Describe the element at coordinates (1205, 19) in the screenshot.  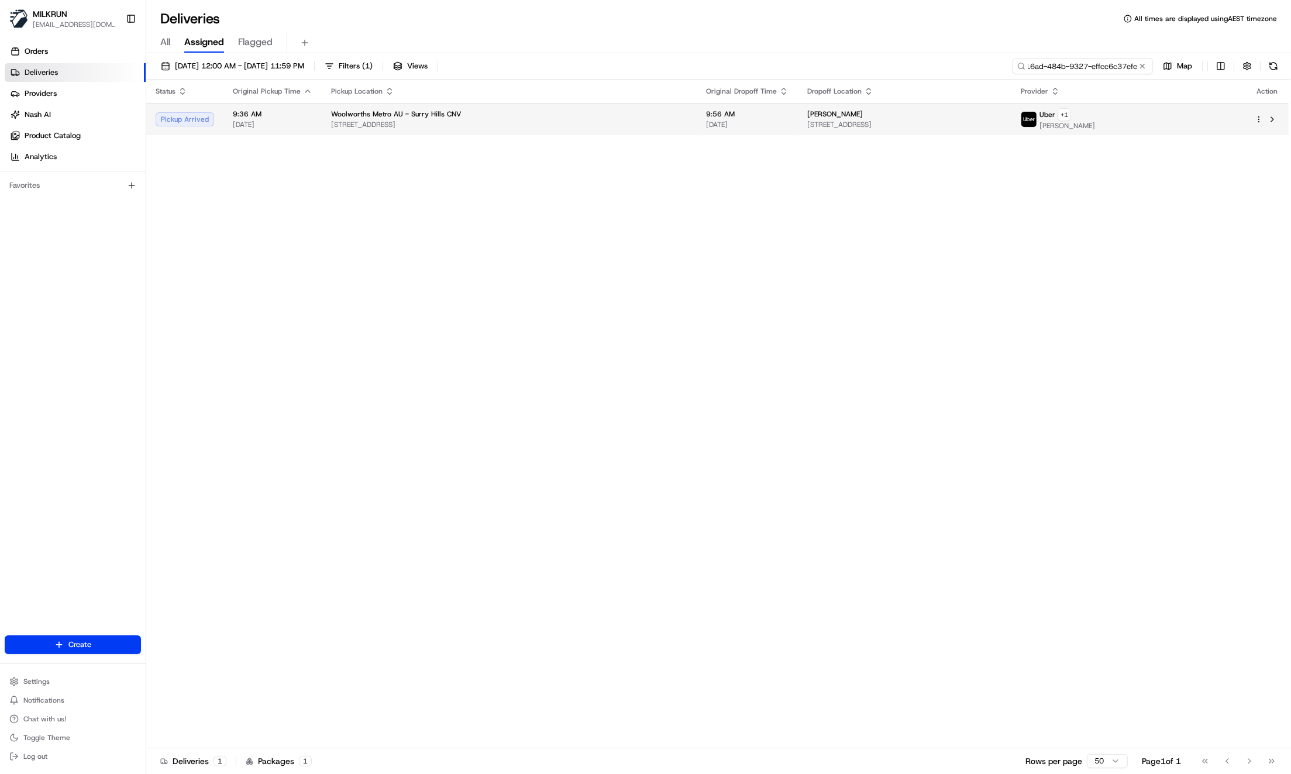
I see `span: All times are displayed using AEST timezone` at that location.